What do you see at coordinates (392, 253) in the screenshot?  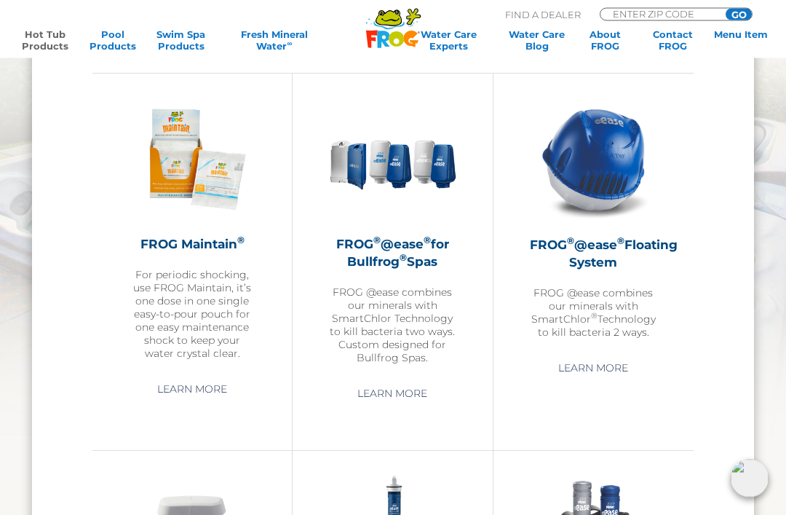 I see `h2: FROG @ease for Bullfrog Spas` at bounding box center [392, 253].